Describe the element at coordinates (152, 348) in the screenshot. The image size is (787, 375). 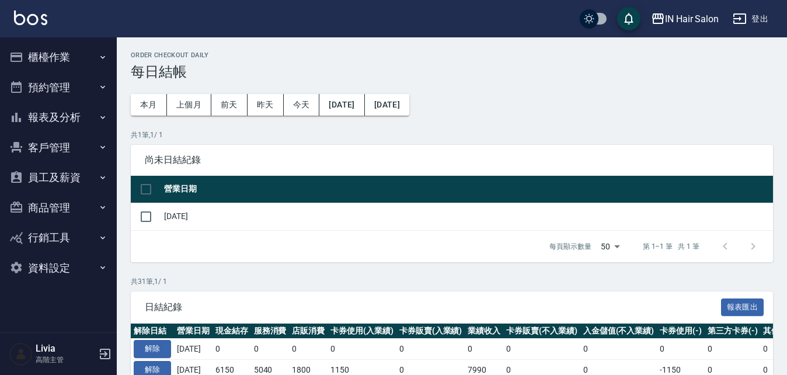
I see `button: 解除` at that location.